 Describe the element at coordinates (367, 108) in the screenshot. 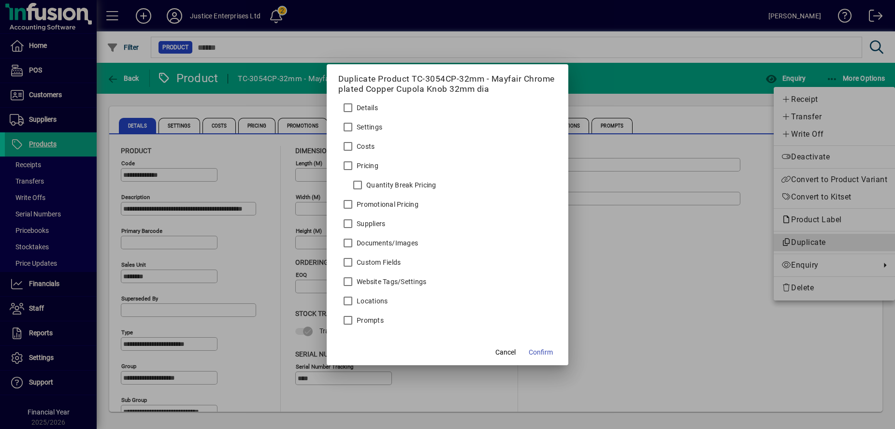

I see `label: Details` at that location.